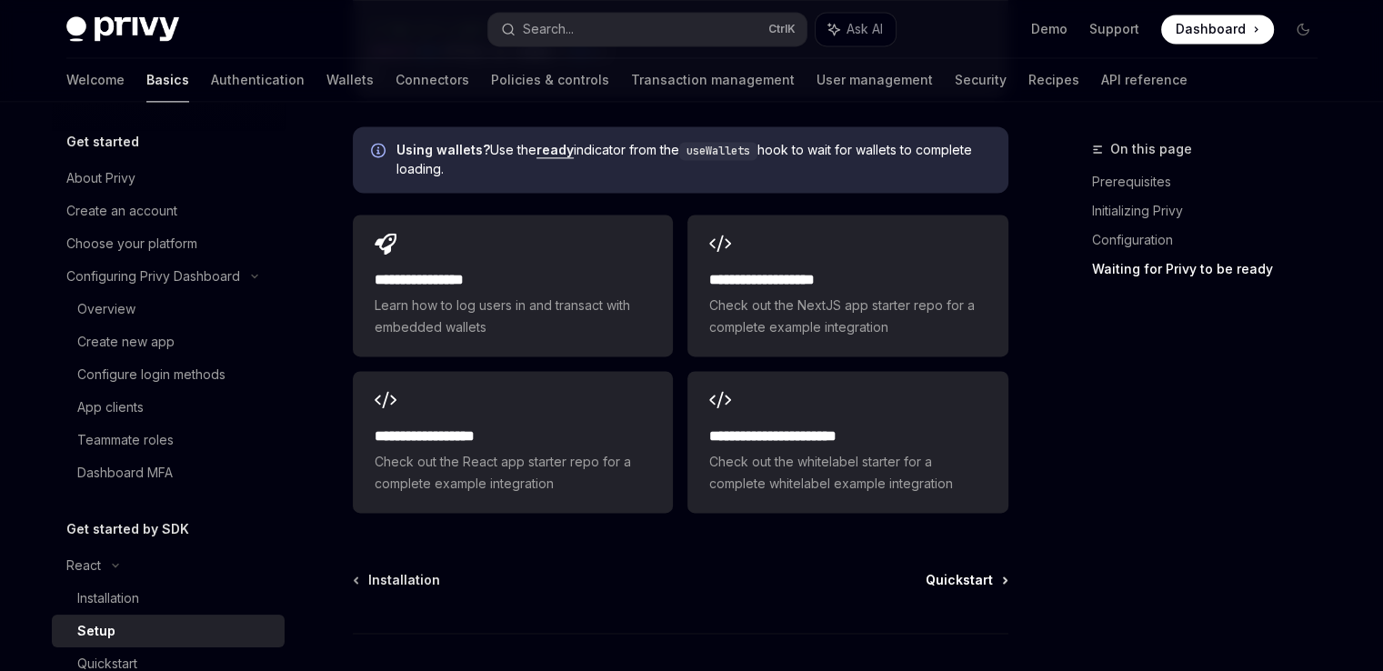 This screenshot has height=671, width=1383. What do you see at coordinates (550, 80) in the screenshot?
I see `a: Policies & controls` at bounding box center [550, 80].